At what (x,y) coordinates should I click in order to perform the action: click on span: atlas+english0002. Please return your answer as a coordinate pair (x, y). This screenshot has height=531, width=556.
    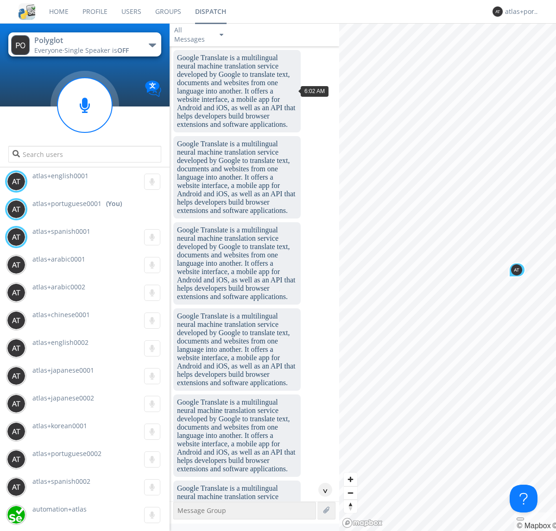
    Looking at the image, I should click on (60, 342).